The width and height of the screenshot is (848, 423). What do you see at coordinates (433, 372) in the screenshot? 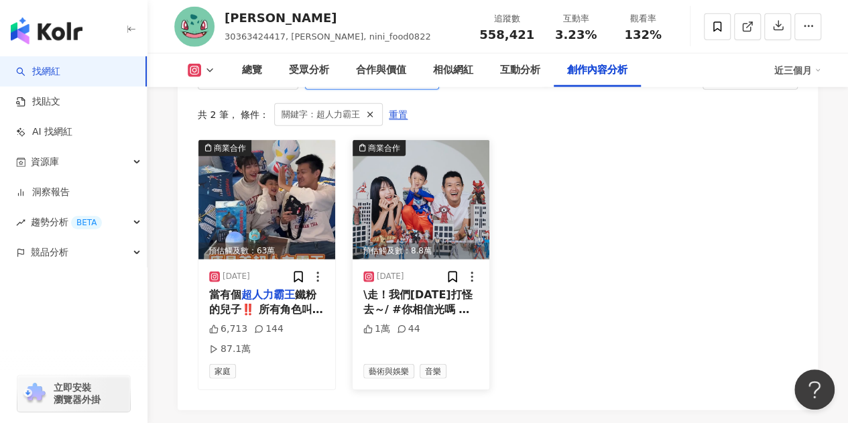
I see `span: 音樂` at bounding box center [433, 372].